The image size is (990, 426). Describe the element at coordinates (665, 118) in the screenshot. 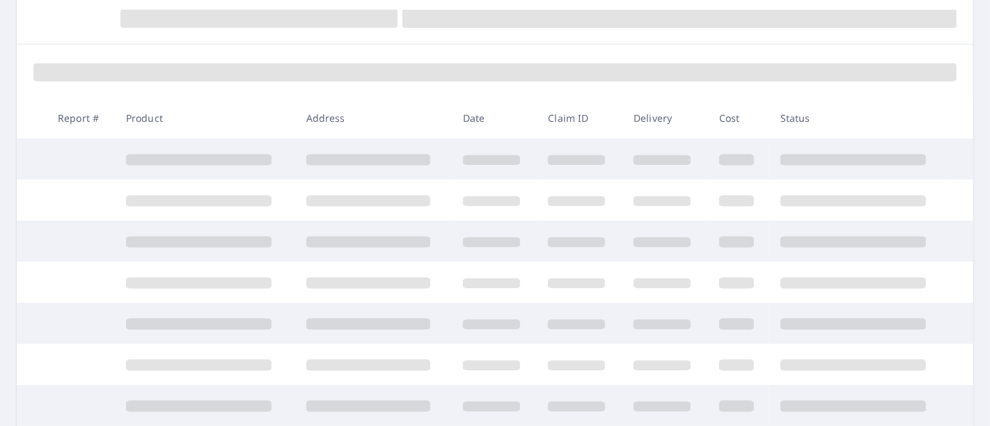

I see `th: Delivery` at that location.